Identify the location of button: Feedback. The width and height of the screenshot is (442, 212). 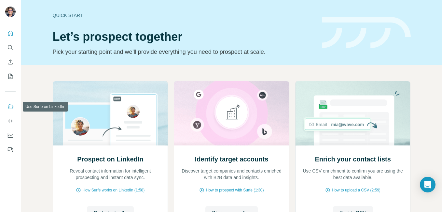
(10, 150).